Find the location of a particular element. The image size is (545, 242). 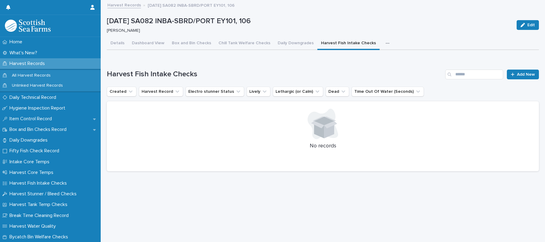

button: Created is located at coordinates (121, 92).